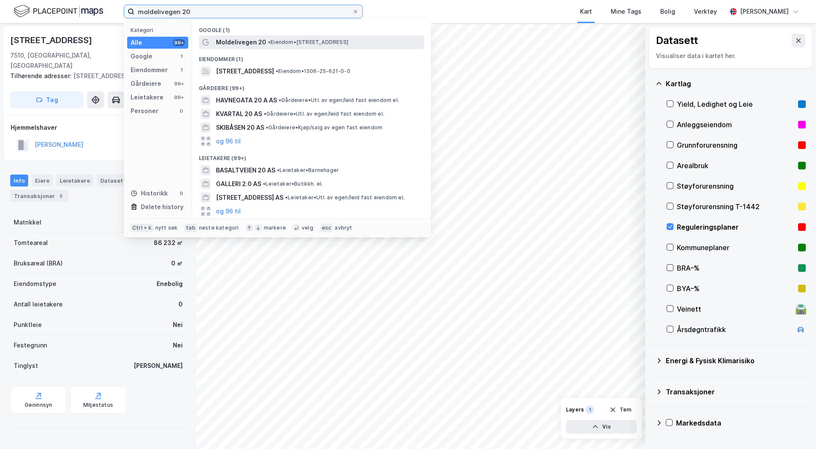 Image resolution: width=816 pixels, height=449 pixels. What do you see at coordinates (136, 43) in the screenshot?
I see `div: Alle` at bounding box center [136, 43].